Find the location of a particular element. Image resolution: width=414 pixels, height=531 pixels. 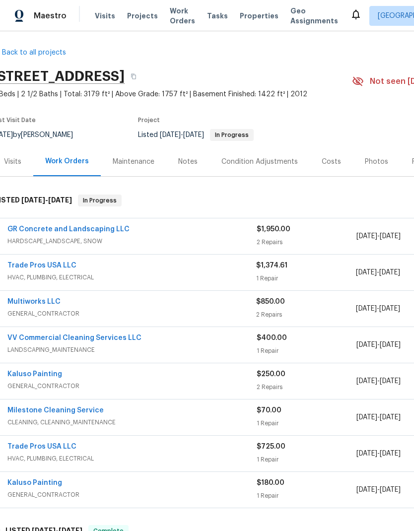

span: $850.00 is located at coordinates (271, 302).